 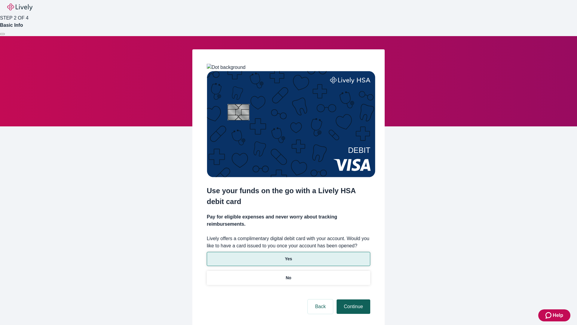 I want to click on span: Help, so click(x=558, y=315).